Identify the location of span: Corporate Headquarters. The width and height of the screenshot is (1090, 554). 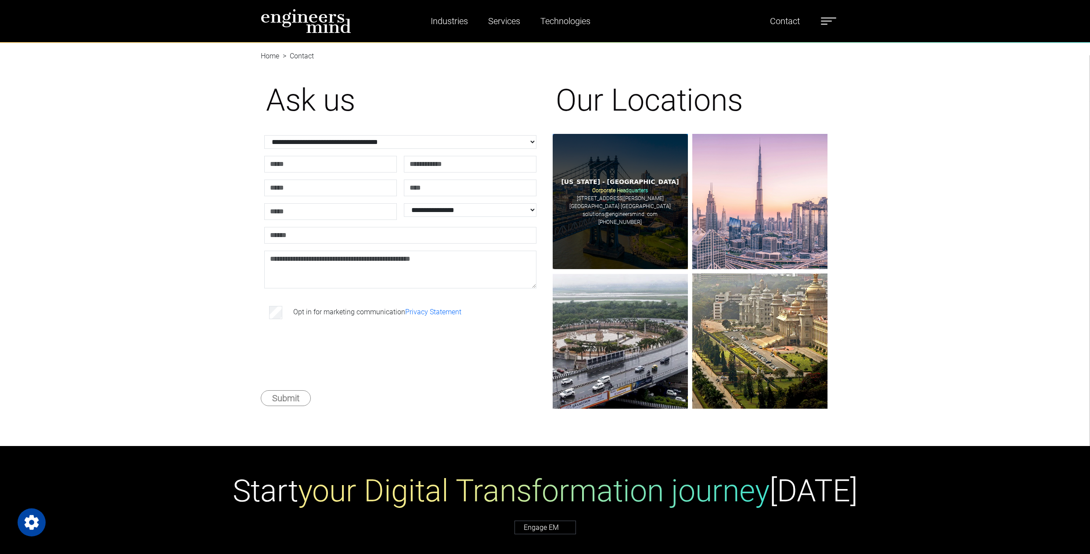
(620, 190).